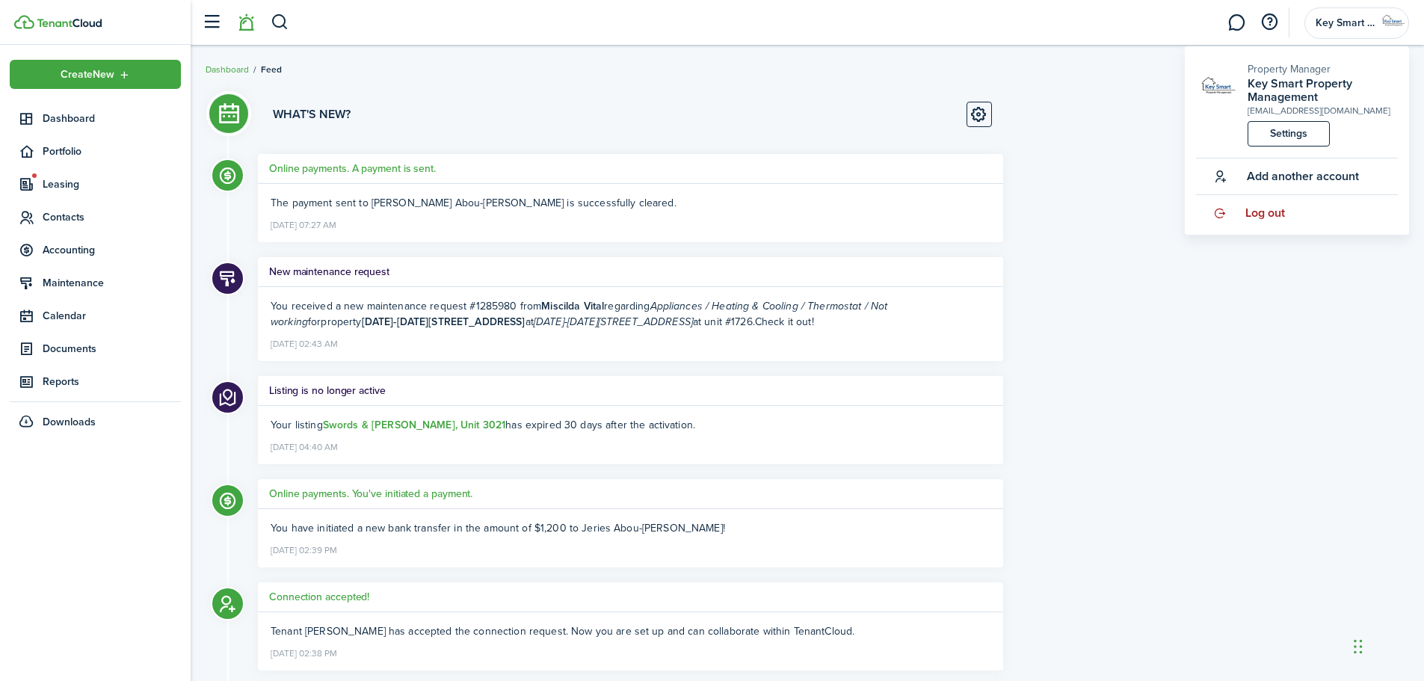 Image resolution: width=1424 pixels, height=681 pixels. What do you see at coordinates (95, 74) in the screenshot?
I see `button: Open menu` at bounding box center [95, 74].